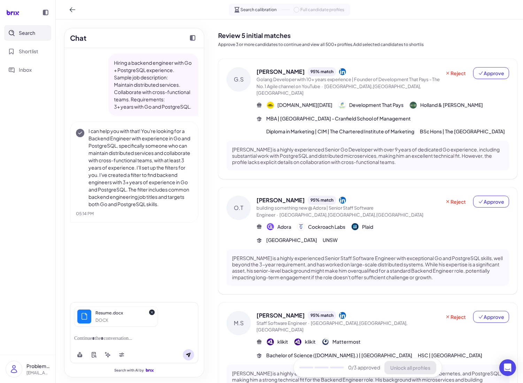 Image resolution: width=523 pixels, height=383 pixels. Describe the element at coordinates (364, 368) in the screenshot. I see `span: 0 /3 approved` at that location.